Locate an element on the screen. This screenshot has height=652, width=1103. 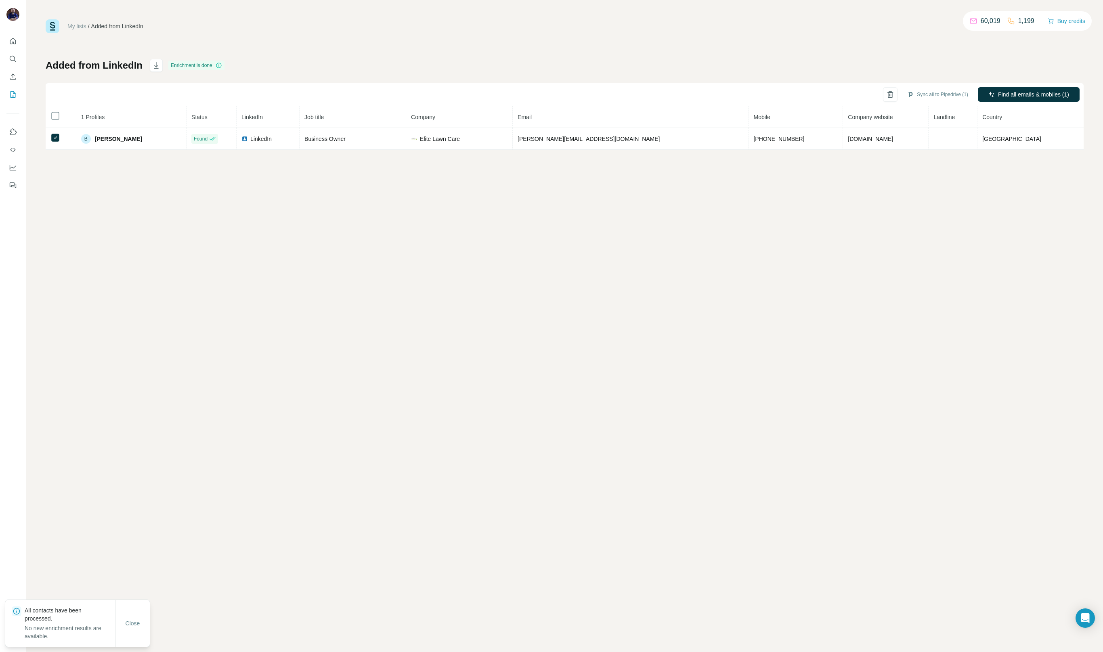
span: Landline is located at coordinates (944, 117).